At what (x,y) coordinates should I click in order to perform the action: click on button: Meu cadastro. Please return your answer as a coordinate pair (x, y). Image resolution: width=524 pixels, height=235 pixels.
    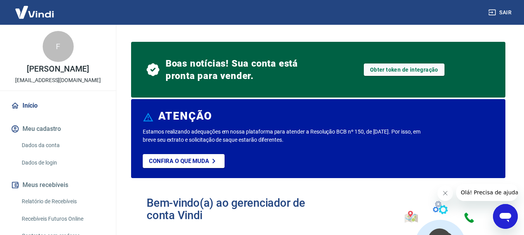
    Looking at the image, I should click on (58, 129).